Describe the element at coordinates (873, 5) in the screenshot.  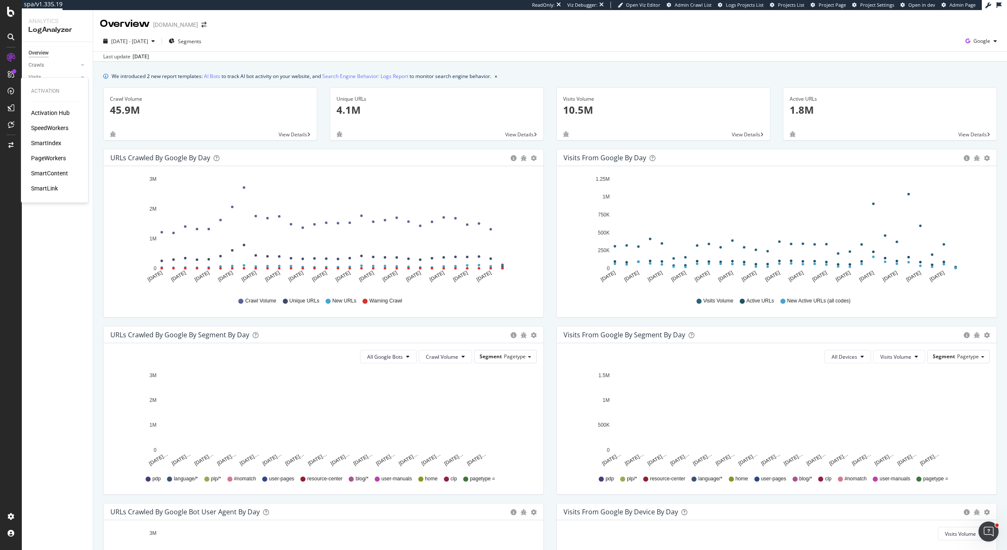
I see `a: Project Settings` at that location.